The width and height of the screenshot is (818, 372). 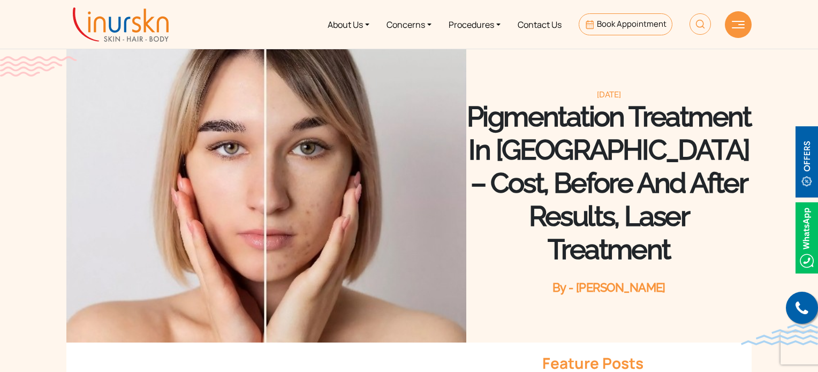 What do you see at coordinates (120, 25) in the screenshot?
I see `img: inurskn-logo` at bounding box center [120, 25].